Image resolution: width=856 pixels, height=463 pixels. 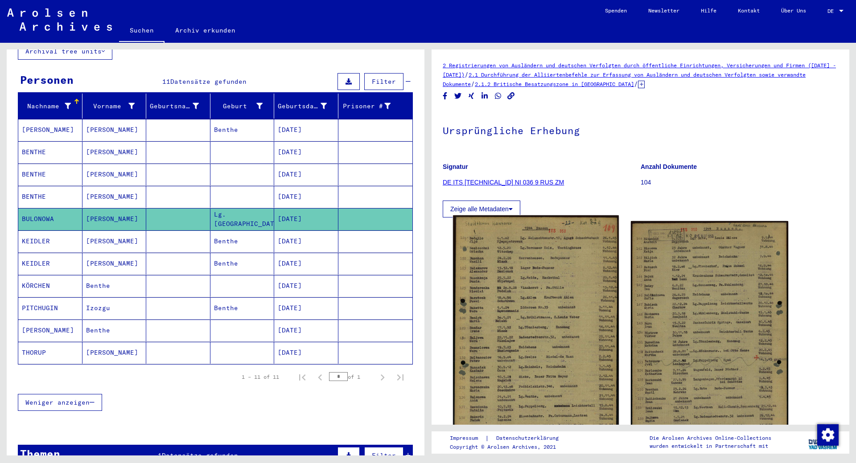 I want to click on mat-cell: THORUP, so click(x=50, y=353).